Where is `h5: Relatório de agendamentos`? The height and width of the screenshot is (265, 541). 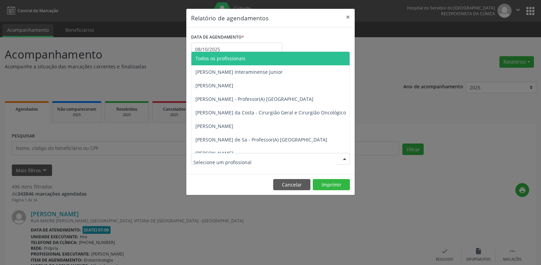
h5: Relatório de agendamentos is located at coordinates (229, 18).